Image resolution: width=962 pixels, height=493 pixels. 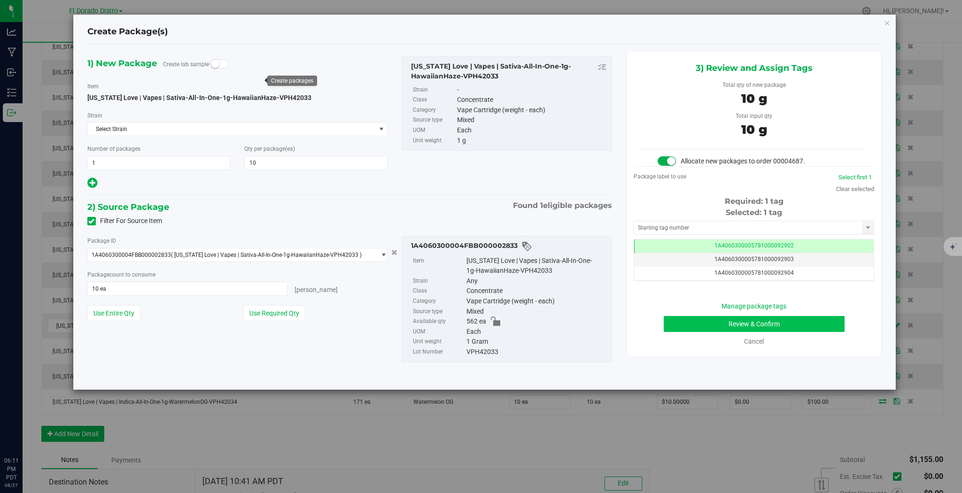 What do you see at coordinates (187, 289) in the screenshot?
I see `input: 10 ea` at bounding box center [187, 289].